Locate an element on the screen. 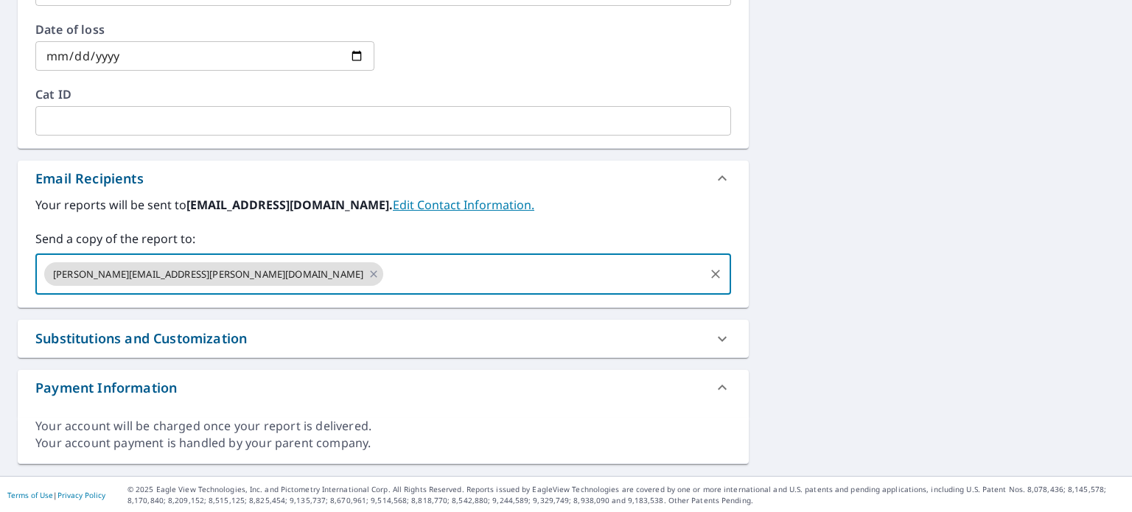 The image size is (1132, 512). label: Send a copy of the report to: is located at coordinates (383, 239).